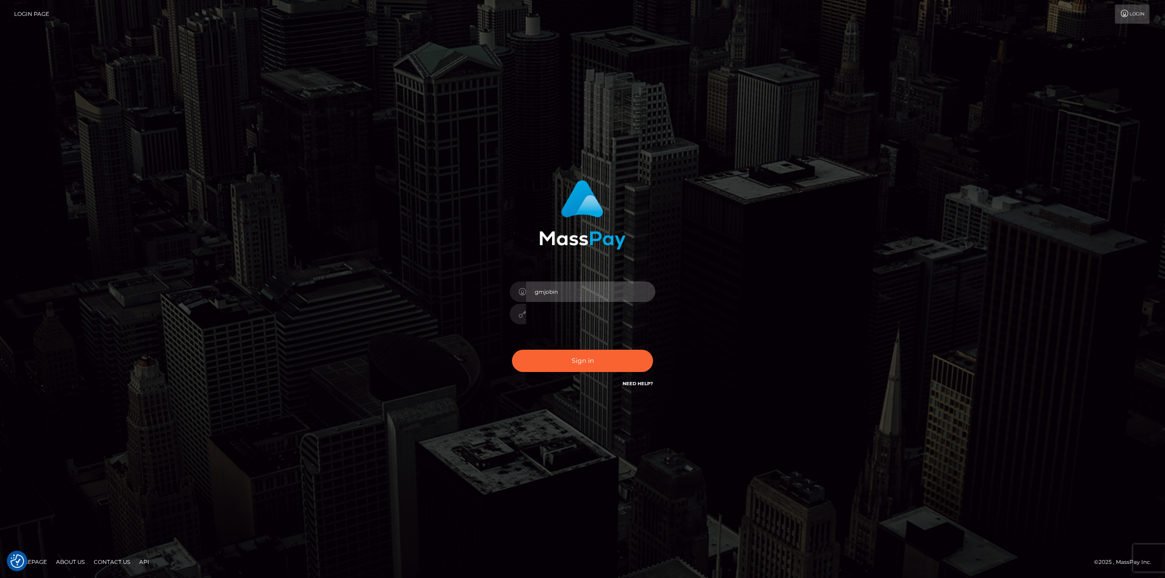 The image size is (1165, 578). Describe the element at coordinates (1132, 14) in the screenshot. I see `a: Login` at that location.